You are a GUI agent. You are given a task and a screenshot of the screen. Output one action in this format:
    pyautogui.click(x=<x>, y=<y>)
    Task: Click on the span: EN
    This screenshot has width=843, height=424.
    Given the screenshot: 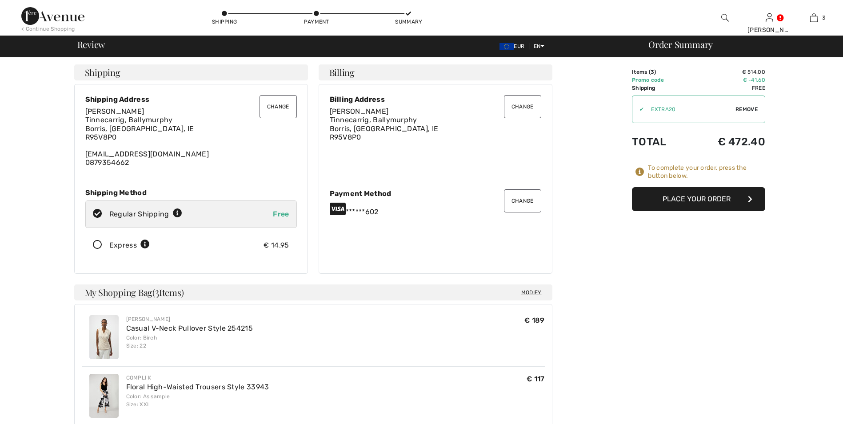 What is the action you would take?
    pyautogui.click(x=539, y=46)
    